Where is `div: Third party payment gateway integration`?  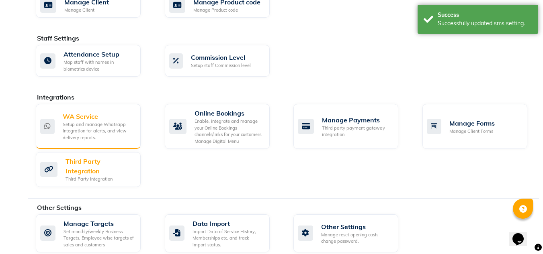
div: Third party payment gateway integration is located at coordinates (357, 131).